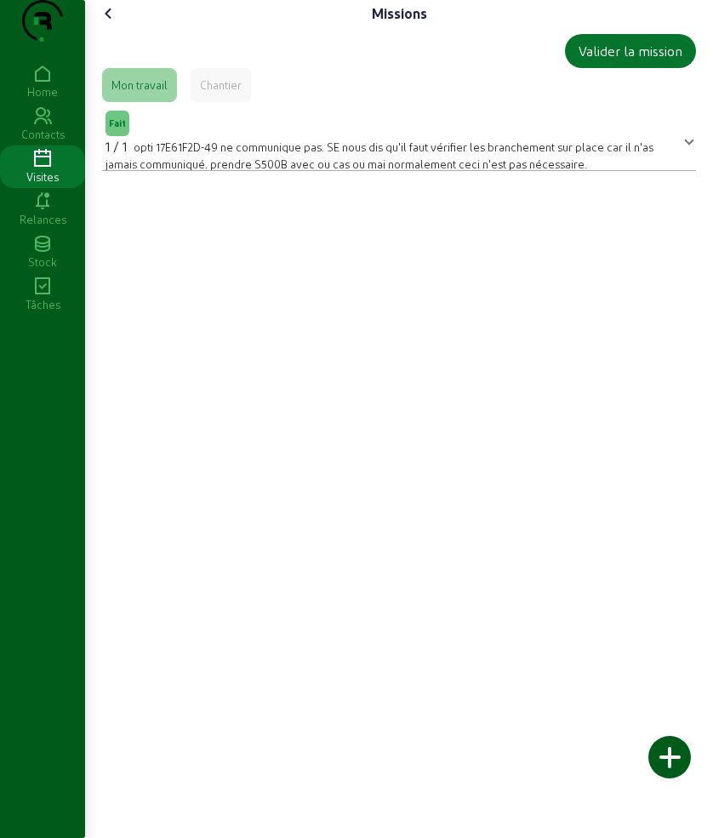 The image size is (713, 838). What do you see at coordinates (379, 155) in the screenshot?
I see `span: opti 17E61F2D-49 ne communique pas. SE nous dis qu'il faut vérifier les branchement sur place car...` at bounding box center [379, 155].